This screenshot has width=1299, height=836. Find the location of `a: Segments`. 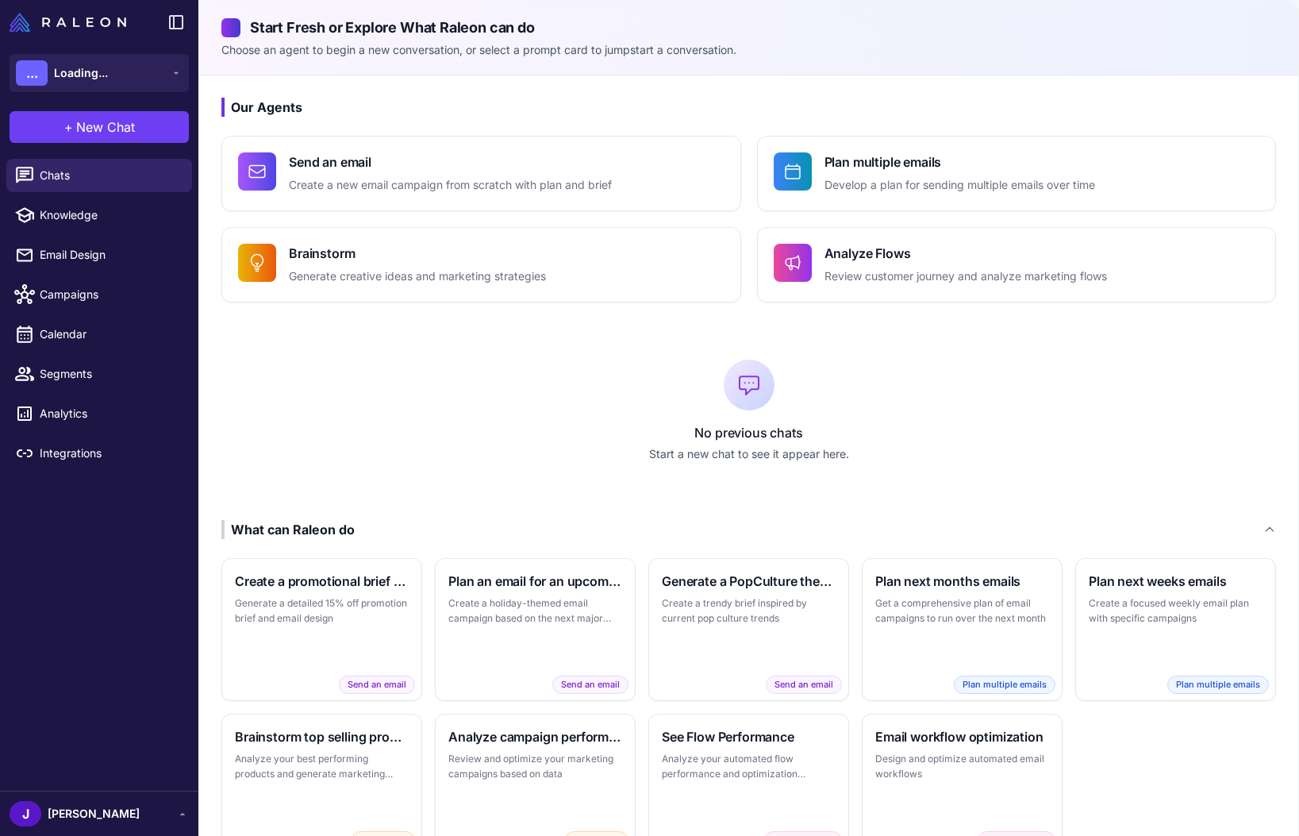

a: Segments is located at coordinates (99, 374).